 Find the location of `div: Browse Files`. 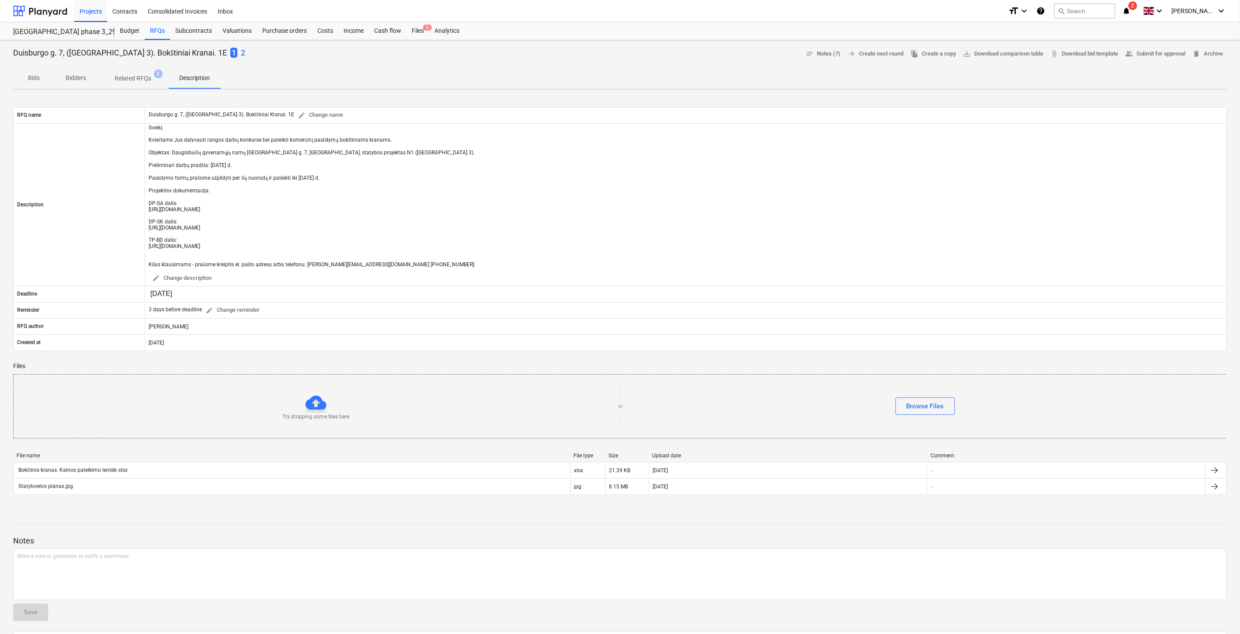

div: Browse Files is located at coordinates (925, 406).